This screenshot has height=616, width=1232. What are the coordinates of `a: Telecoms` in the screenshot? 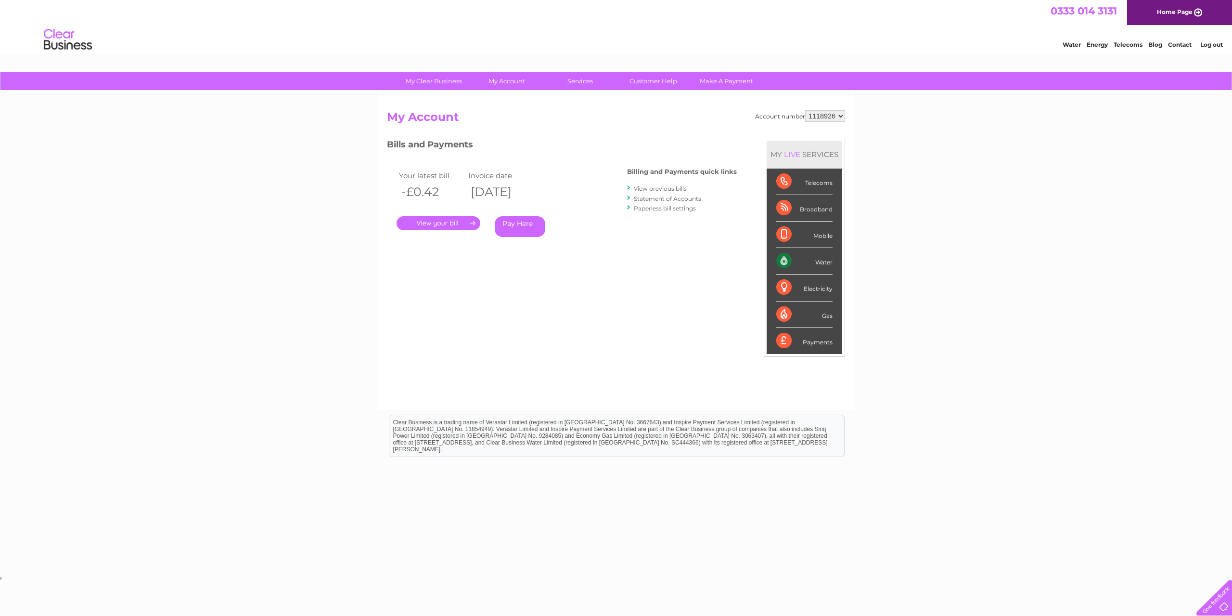 It's located at (1128, 44).